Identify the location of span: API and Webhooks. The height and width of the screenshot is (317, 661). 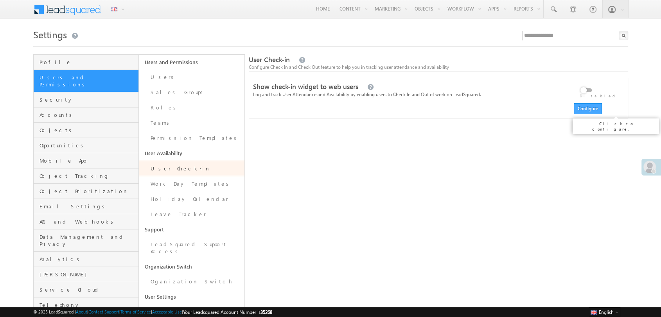
(88, 222).